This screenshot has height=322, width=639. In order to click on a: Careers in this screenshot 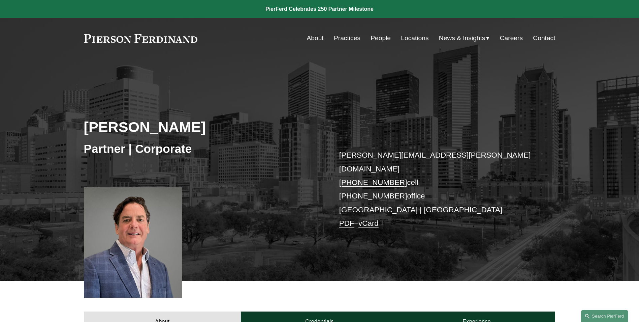, I will do `click(512, 38)`.